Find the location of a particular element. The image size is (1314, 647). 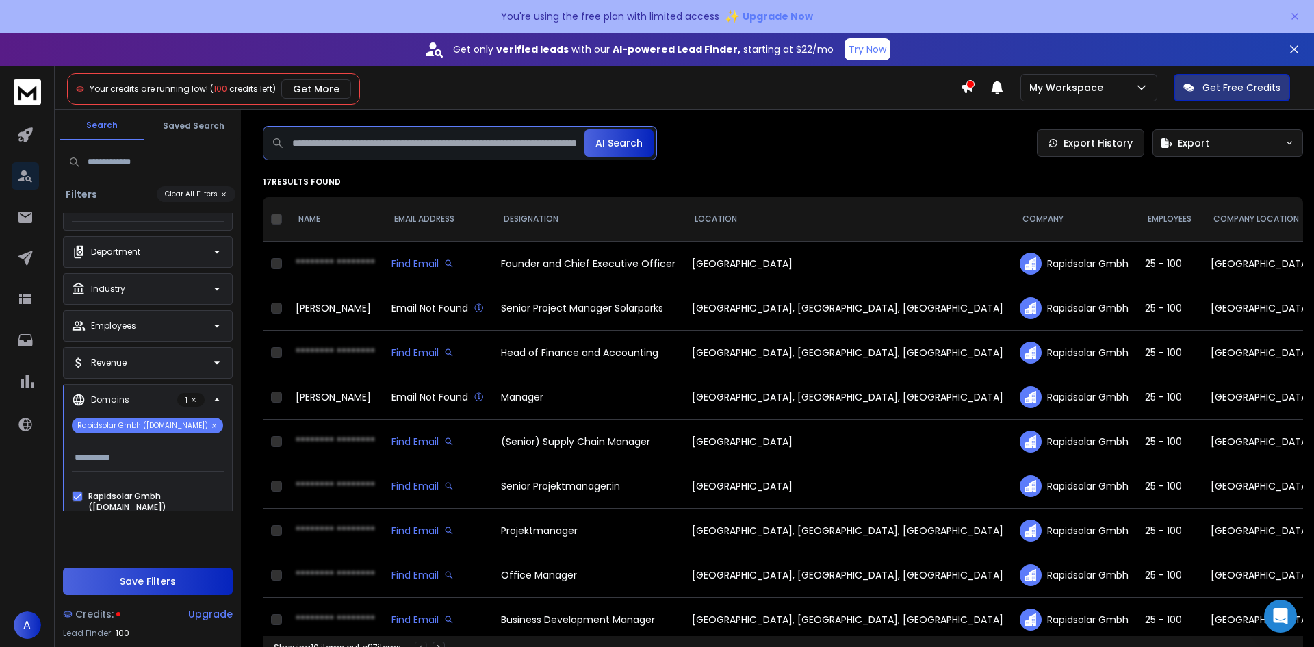

img: logo is located at coordinates (27, 92).